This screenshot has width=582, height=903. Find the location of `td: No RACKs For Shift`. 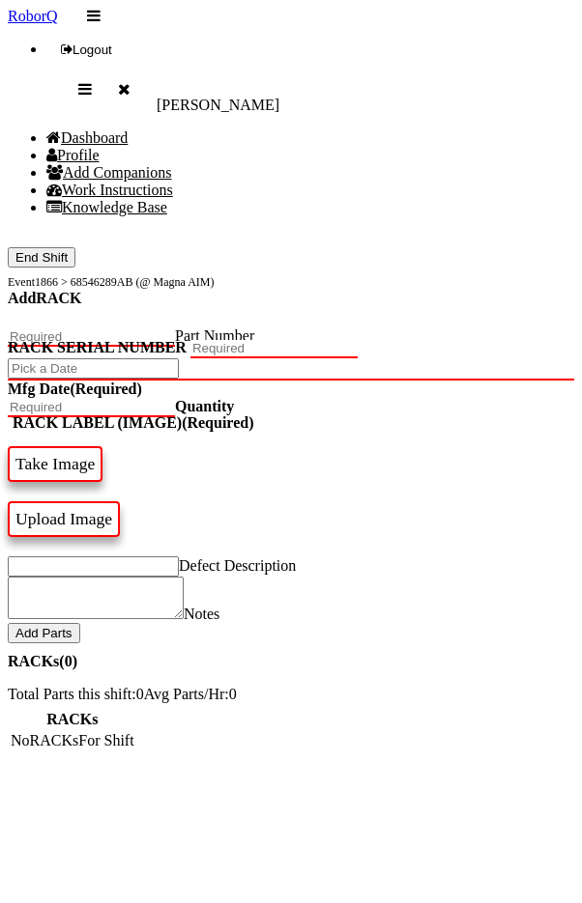

td: No RACKs For Shift is located at coordinates (72, 741).